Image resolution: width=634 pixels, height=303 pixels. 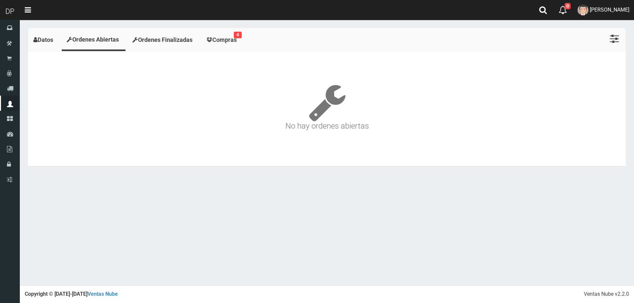 What do you see at coordinates (327, 111) in the screenshot?
I see `h3: No hay ordenes abiertas` at bounding box center [327, 111].